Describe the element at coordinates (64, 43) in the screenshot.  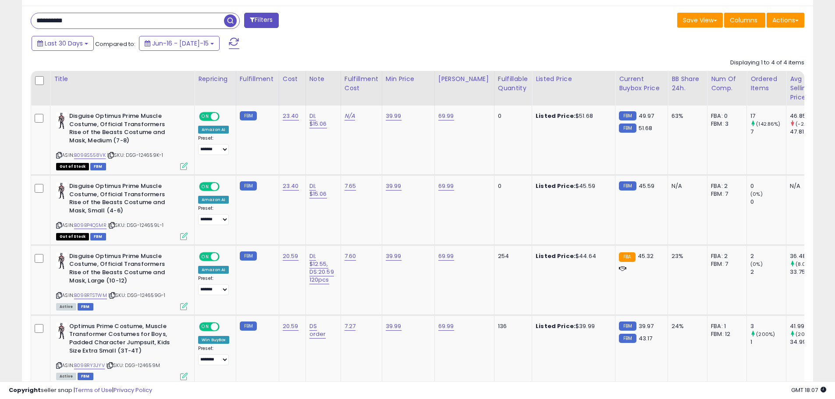
I see `span: Last 30 Days` at that location.